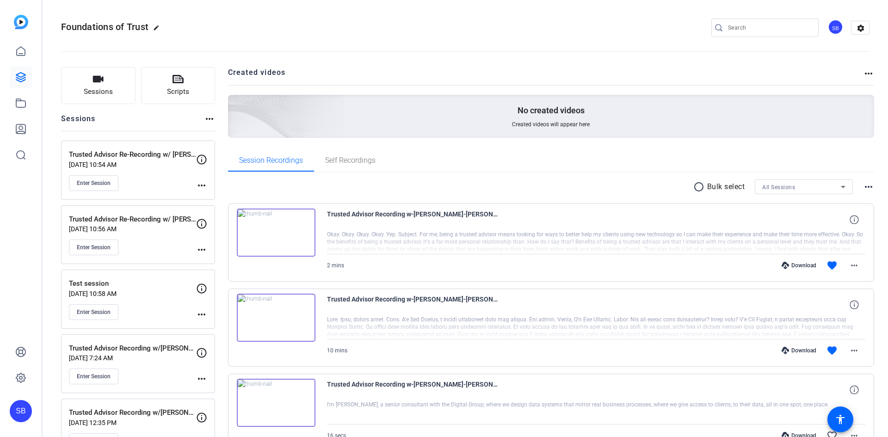  What do you see at coordinates (159, 30) in the screenshot?
I see `mat-icon: edit` at bounding box center [159, 30].